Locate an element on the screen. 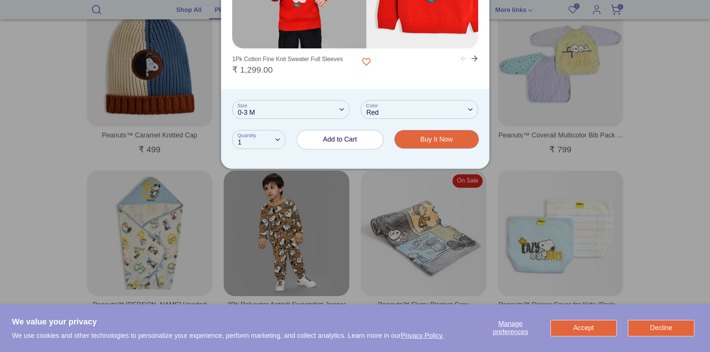  button: Accept is located at coordinates (584, 329).